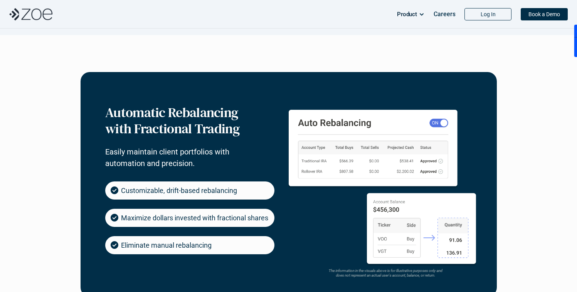  Describe the element at coordinates (445, 14) in the screenshot. I see `p: Careers` at that location.